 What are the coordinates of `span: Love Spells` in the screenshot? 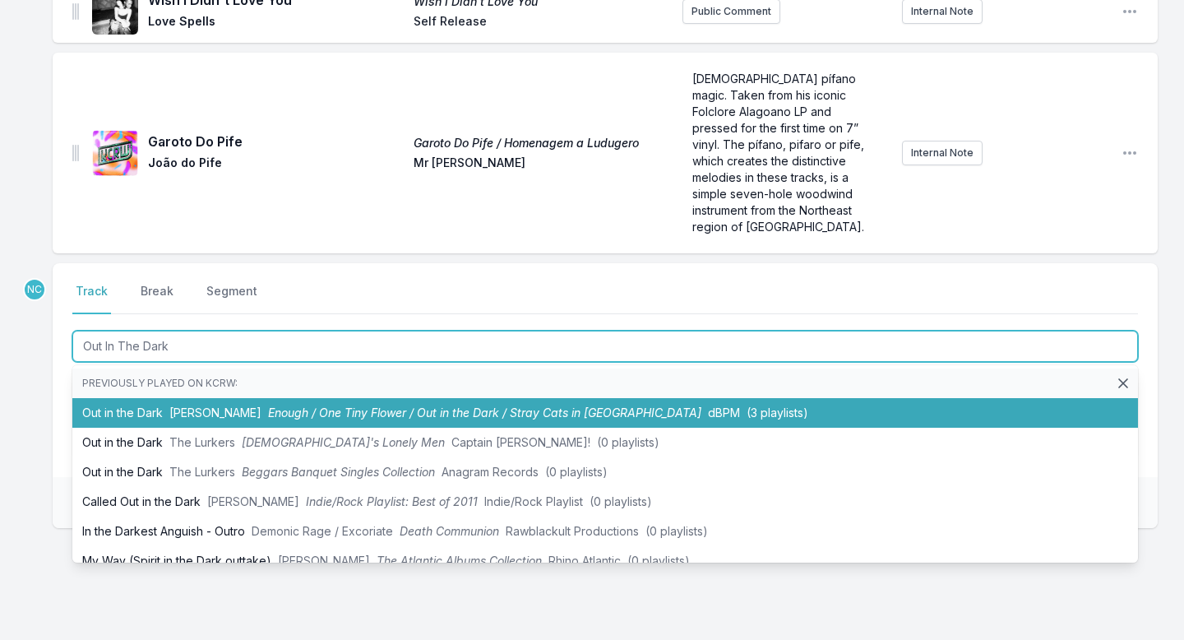 It's located at (276, 23).